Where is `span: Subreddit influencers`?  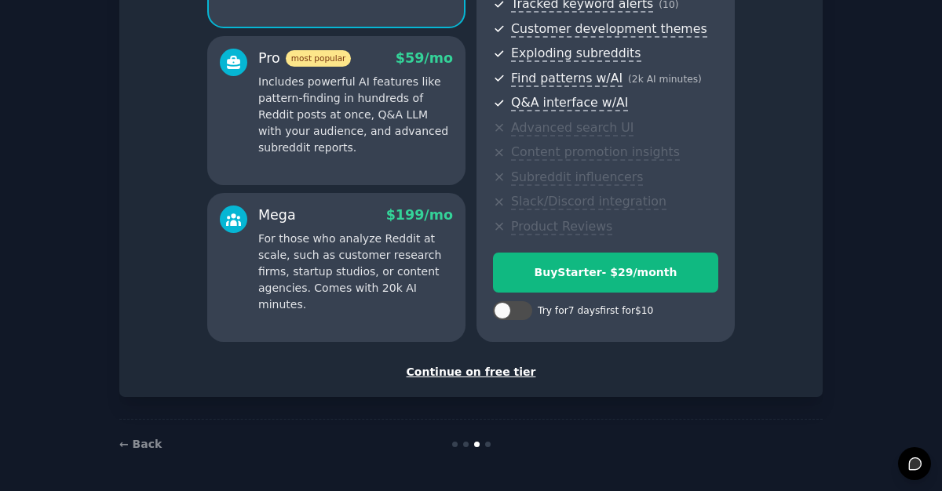 span: Subreddit influencers is located at coordinates (577, 177).